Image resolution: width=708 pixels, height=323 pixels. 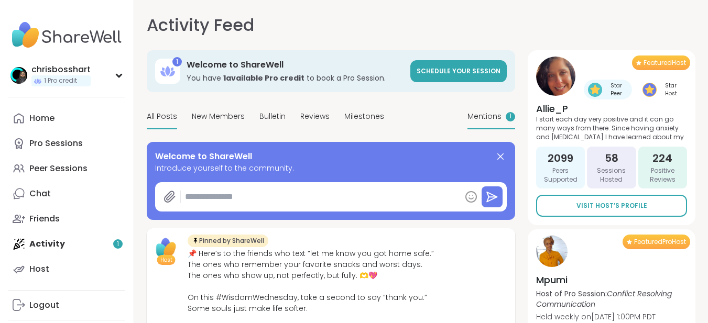 What do you see at coordinates (458, 71) in the screenshot?
I see `a: Schedule your session` at bounding box center [458, 71].